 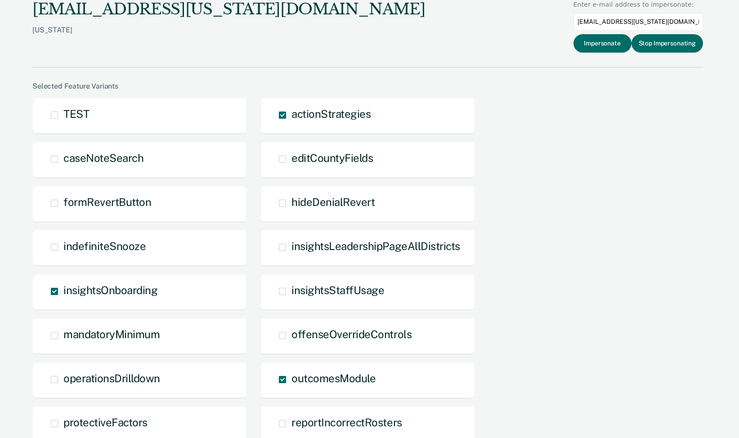 What do you see at coordinates (105, 422) in the screenshot?
I see `span: protectiveFactors` at bounding box center [105, 422].